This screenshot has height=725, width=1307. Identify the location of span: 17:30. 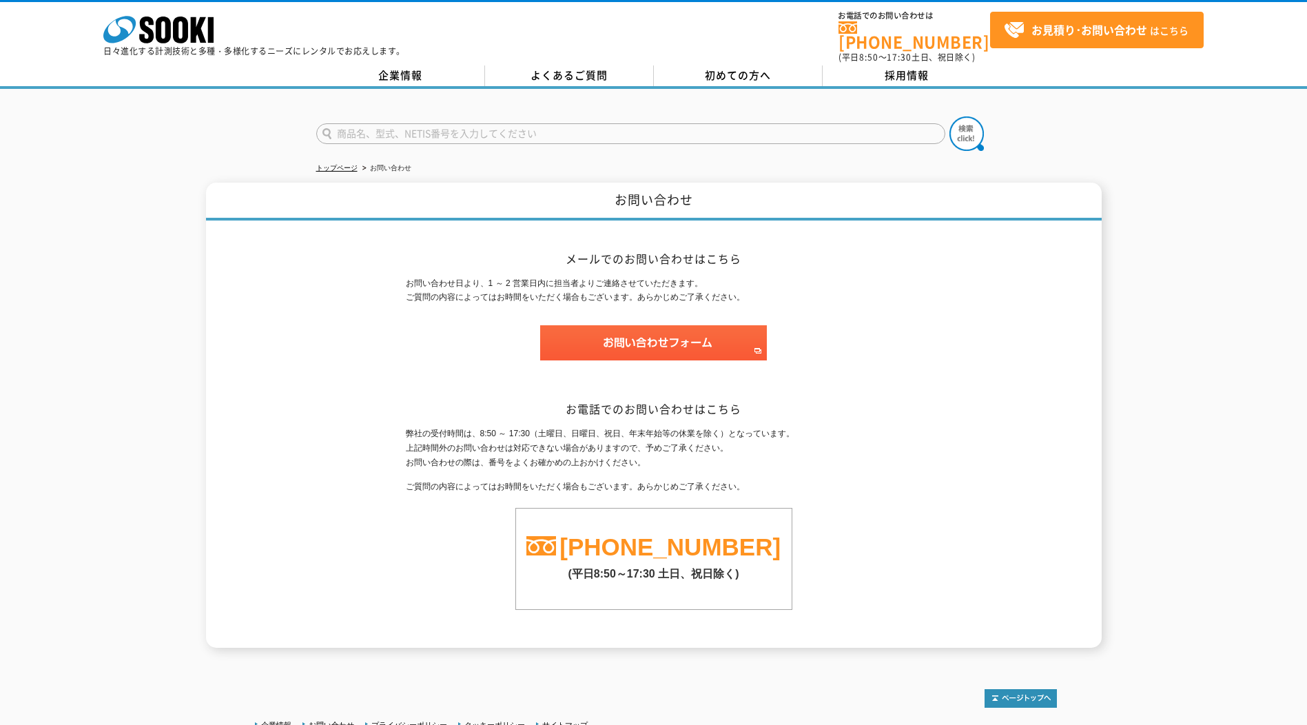
(899, 57).